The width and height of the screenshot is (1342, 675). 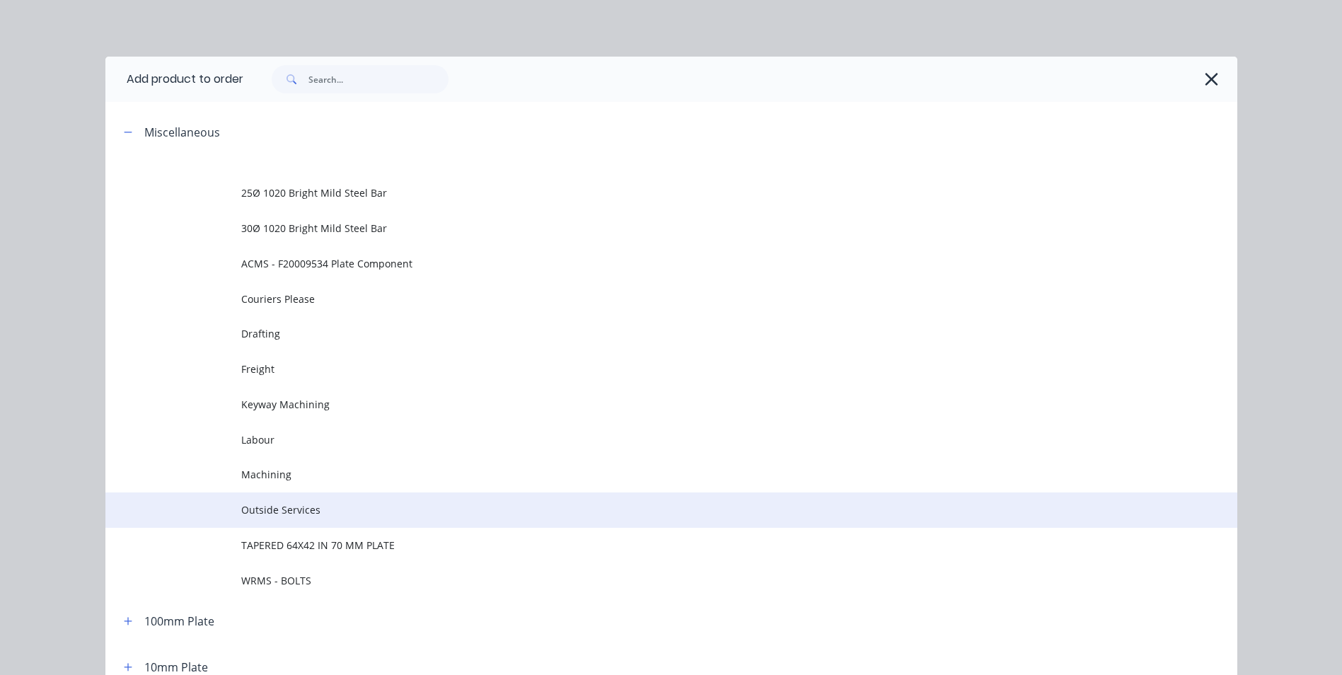 What do you see at coordinates (639, 192) in the screenshot?
I see `span: 25Ø 1020 Bright Mild Steel Bar` at bounding box center [639, 192].